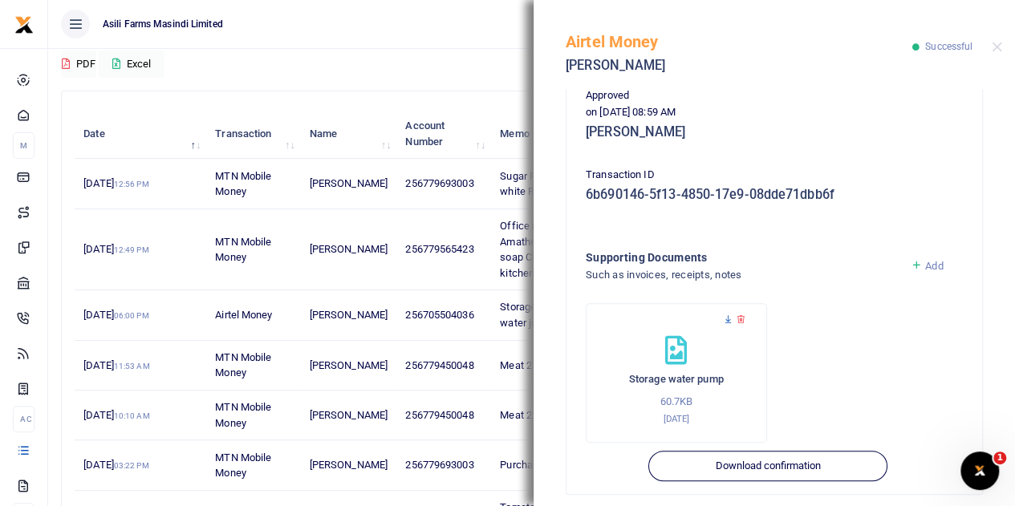 This screenshot has width=1015, height=506. Describe the element at coordinates (24, 25) in the screenshot. I see `img: logo-small` at that location.